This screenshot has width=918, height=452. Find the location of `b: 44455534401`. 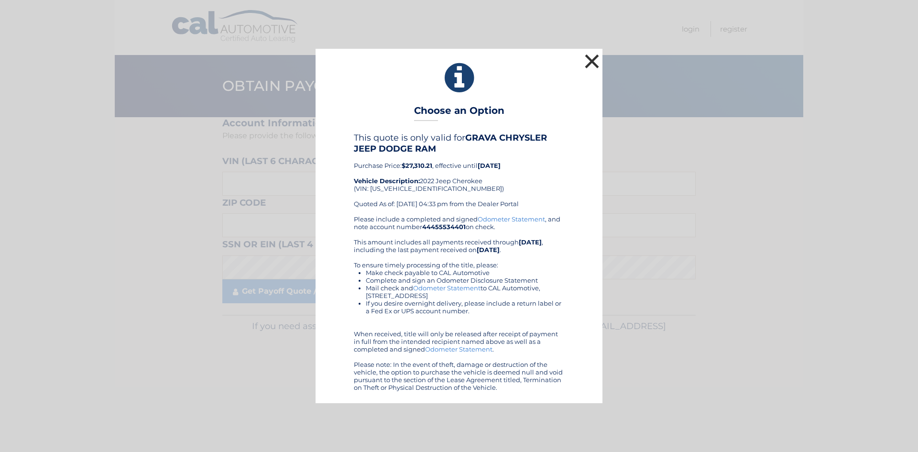

b: 44455534401 is located at coordinates (444, 227).